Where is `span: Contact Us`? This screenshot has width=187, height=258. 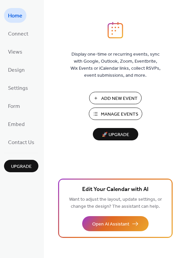
span: Contact Us is located at coordinates (21, 143).